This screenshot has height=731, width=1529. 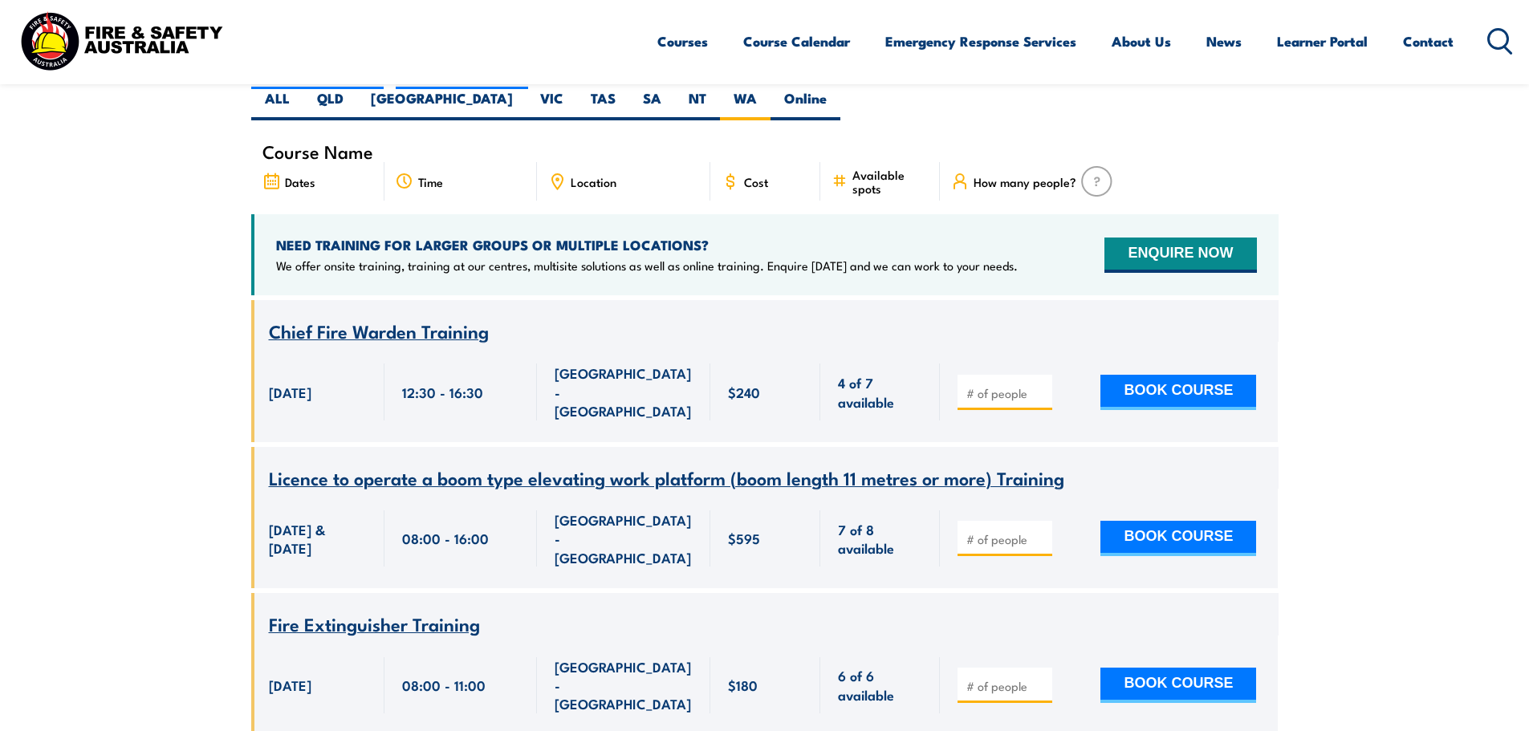 What do you see at coordinates (647, 266) in the screenshot?
I see `p: We offer onsite training, training at our centres, multisite solutions as well as online training...` at bounding box center [647, 266].